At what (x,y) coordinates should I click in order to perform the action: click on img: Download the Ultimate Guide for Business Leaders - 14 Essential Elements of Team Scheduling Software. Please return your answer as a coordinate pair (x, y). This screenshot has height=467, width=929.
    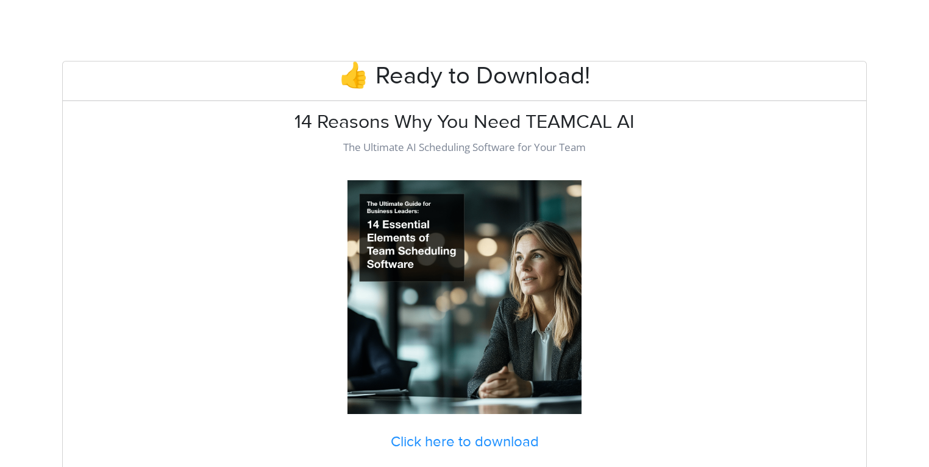
    Looking at the image, I should click on (464, 297).